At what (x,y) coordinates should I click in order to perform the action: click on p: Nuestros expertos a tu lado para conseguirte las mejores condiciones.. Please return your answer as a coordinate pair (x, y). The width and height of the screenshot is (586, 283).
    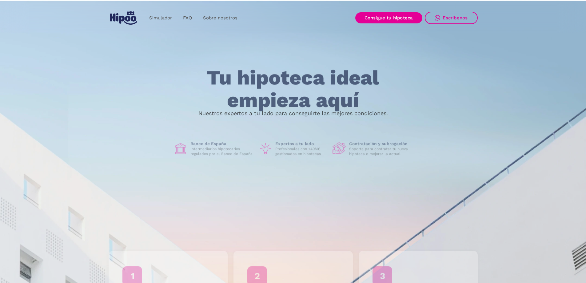
    Looking at the image, I should click on (293, 113).